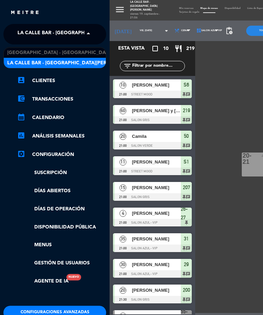 Image resolution: width=263 pixels, height=315 pixels. What do you see at coordinates (21, 80) in the screenshot?
I see `i: account_box` at bounding box center [21, 80].